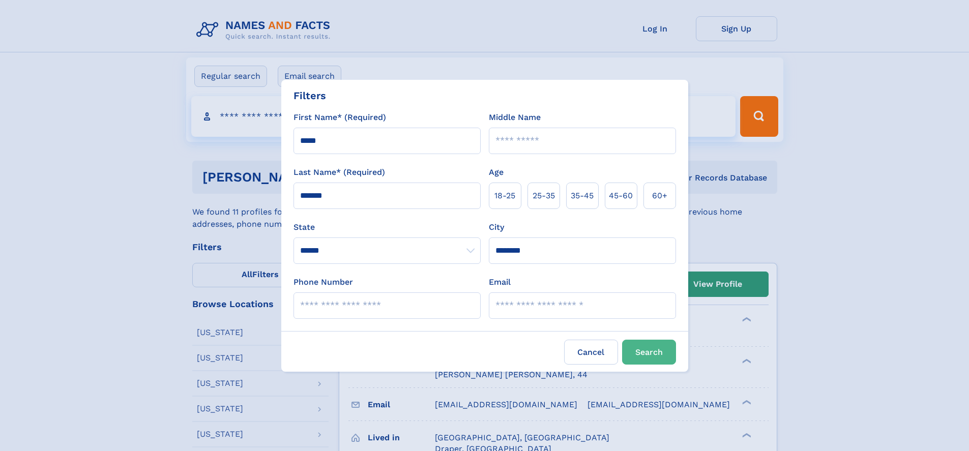  What do you see at coordinates (505, 196) in the screenshot?
I see `span: 18‑25` at bounding box center [505, 196].